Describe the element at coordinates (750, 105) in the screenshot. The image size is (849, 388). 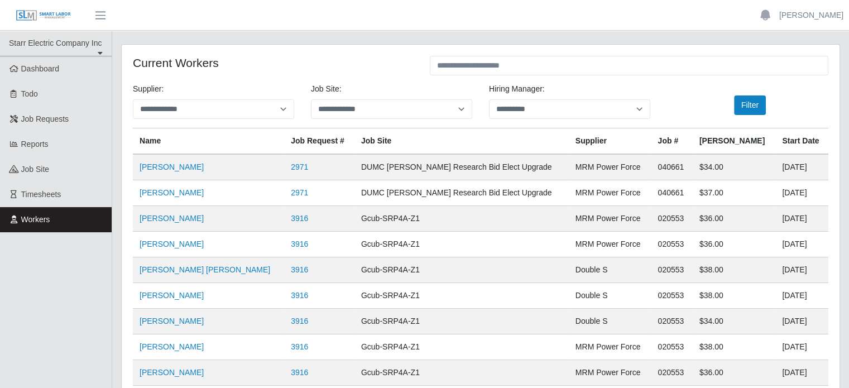
I see `button: Filter` at that location.